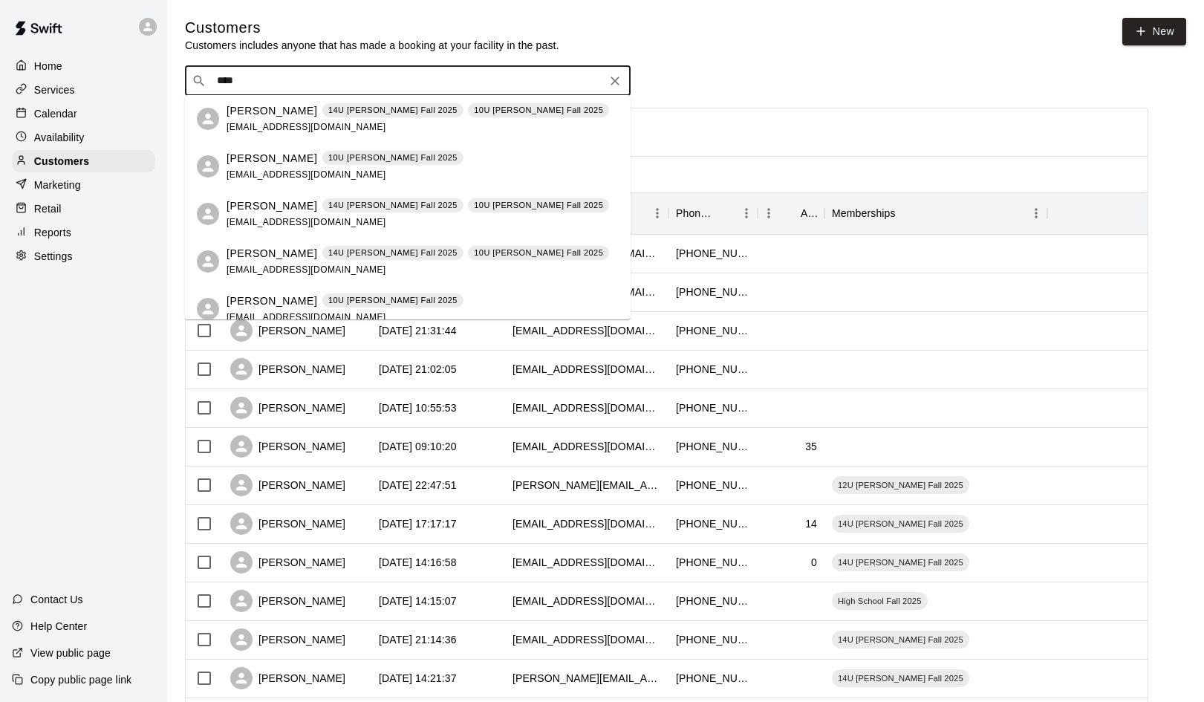 This screenshot has height=702, width=1204. I want to click on div: +18178086293, so click(713, 485).